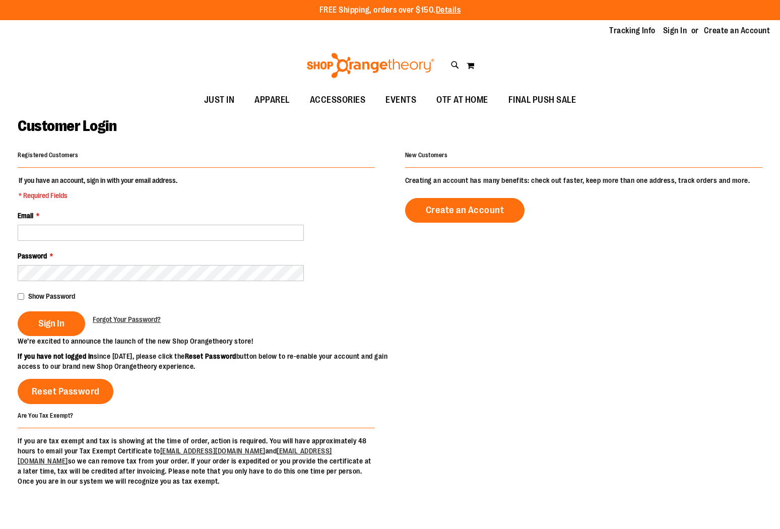 The width and height of the screenshot is (780, 529). What do you see at coordinates (675, 31) in the screenshot?
I see `a: Sign In` at bounding box center [675, 31].